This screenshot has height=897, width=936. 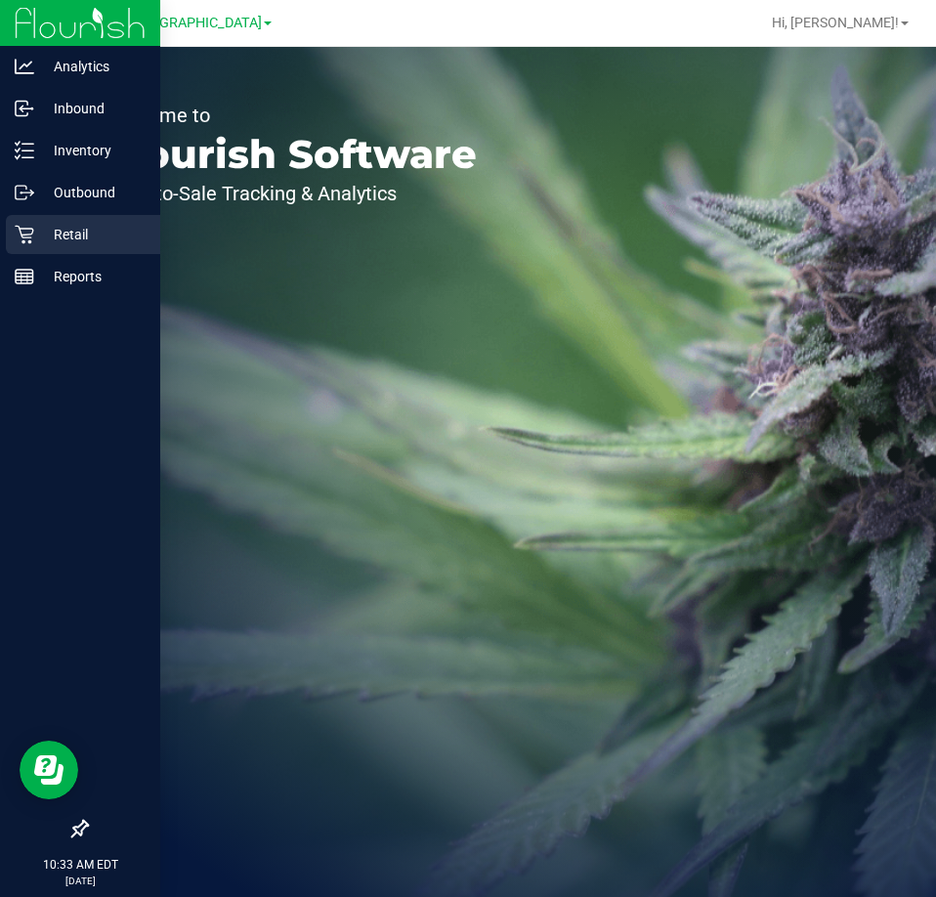 I want to click on inline-svg: Inbound, so click(x=24, y=108).